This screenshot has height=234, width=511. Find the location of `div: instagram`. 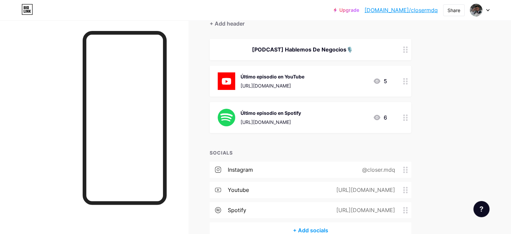

div: instagram is located at coordinates (240, 169).